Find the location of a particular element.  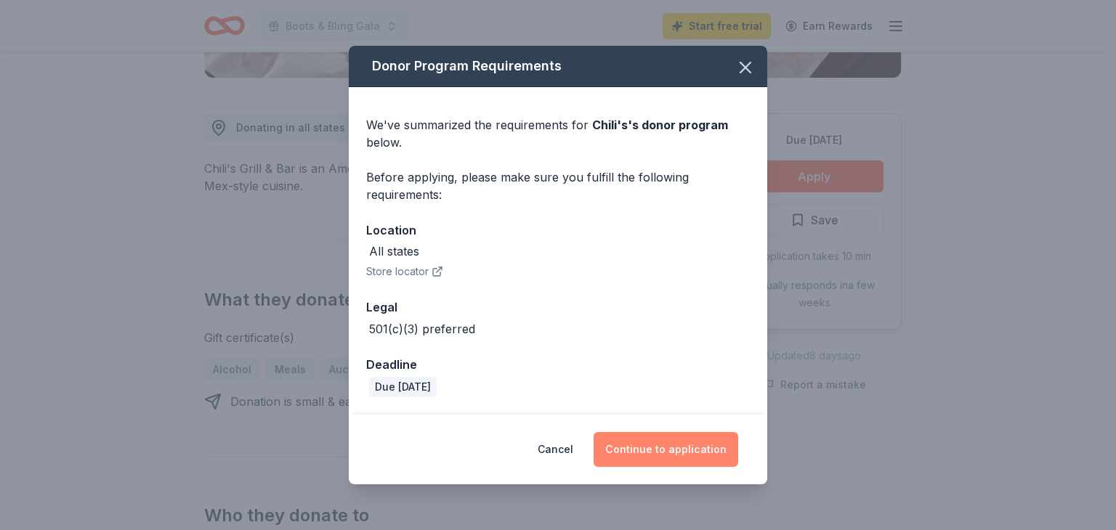

div: Location is located at coordinates (558, 230).